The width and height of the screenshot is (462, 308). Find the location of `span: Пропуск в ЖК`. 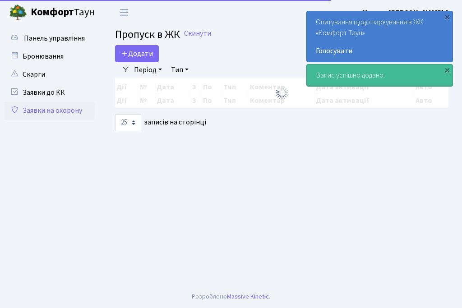

span: Пропуск в ЖК is located at coordinates (148, 34).